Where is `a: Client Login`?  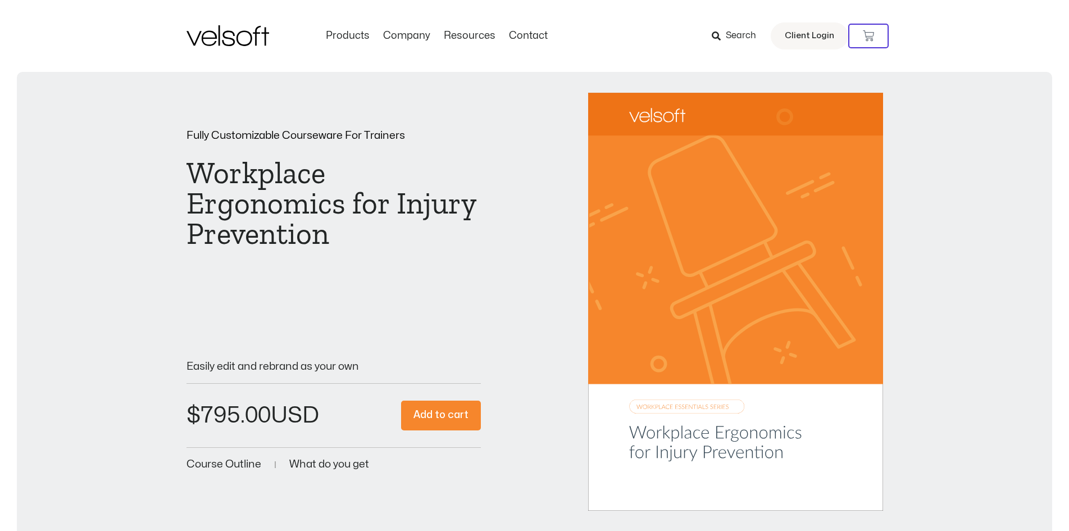 a: Client Login is located at coordinates (810, 36).